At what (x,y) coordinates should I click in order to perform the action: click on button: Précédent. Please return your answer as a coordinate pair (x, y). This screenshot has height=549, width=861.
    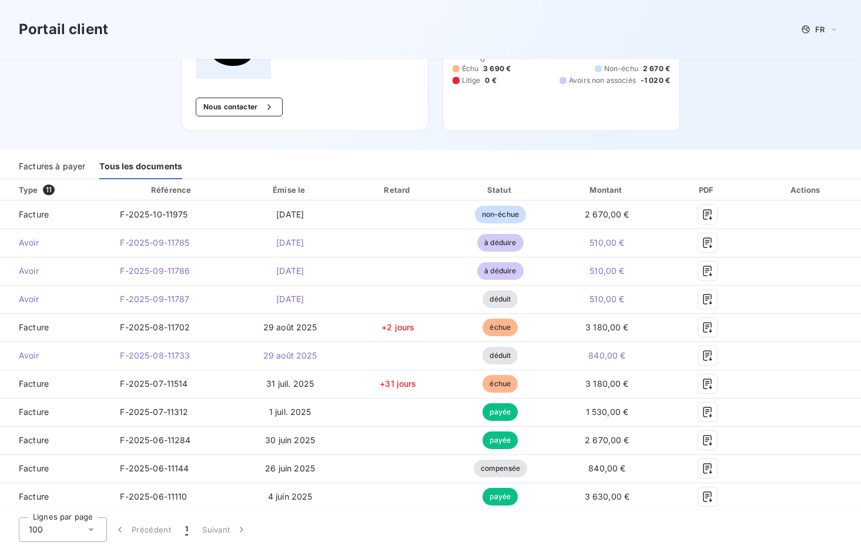
    Looking at the image, I should click on (142, 529).